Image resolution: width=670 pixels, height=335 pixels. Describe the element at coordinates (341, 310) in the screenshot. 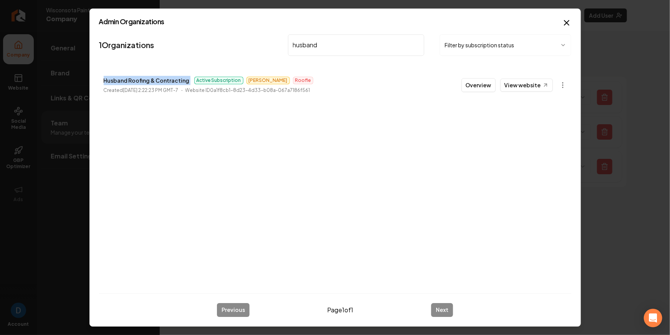

I see `span: Page 1 of 1` at that location.